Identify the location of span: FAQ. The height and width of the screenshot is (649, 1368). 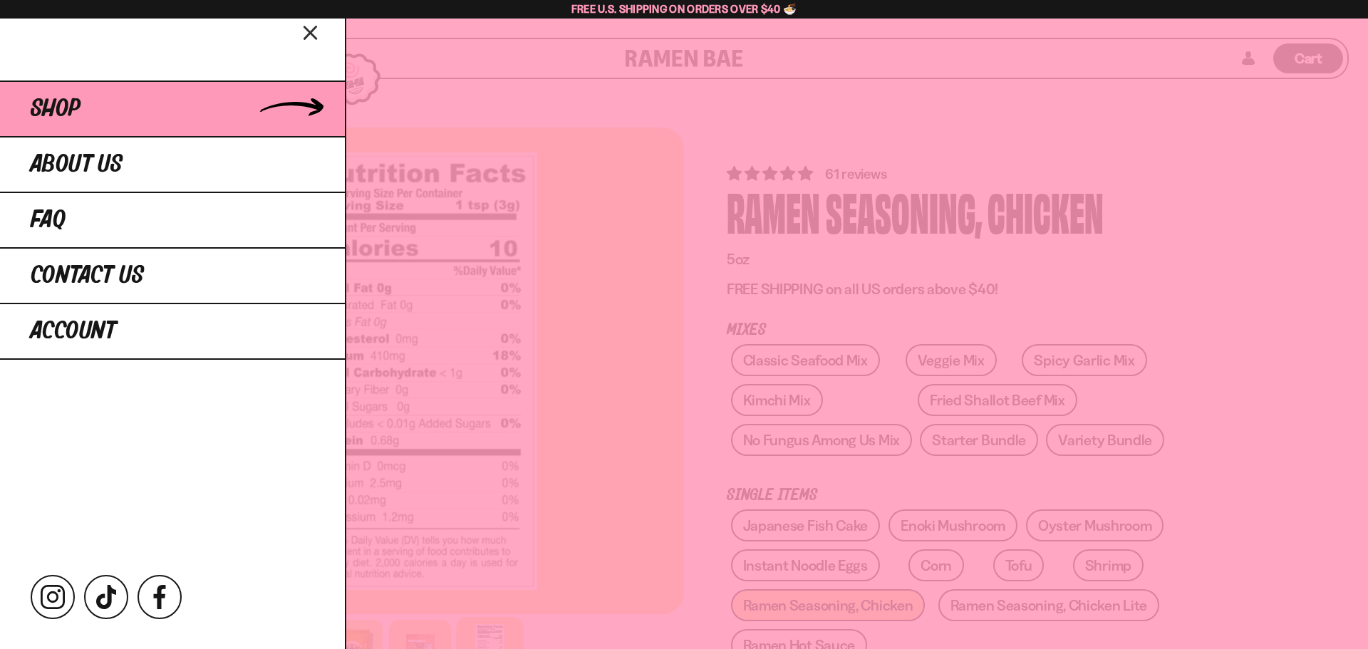
(48, 220).